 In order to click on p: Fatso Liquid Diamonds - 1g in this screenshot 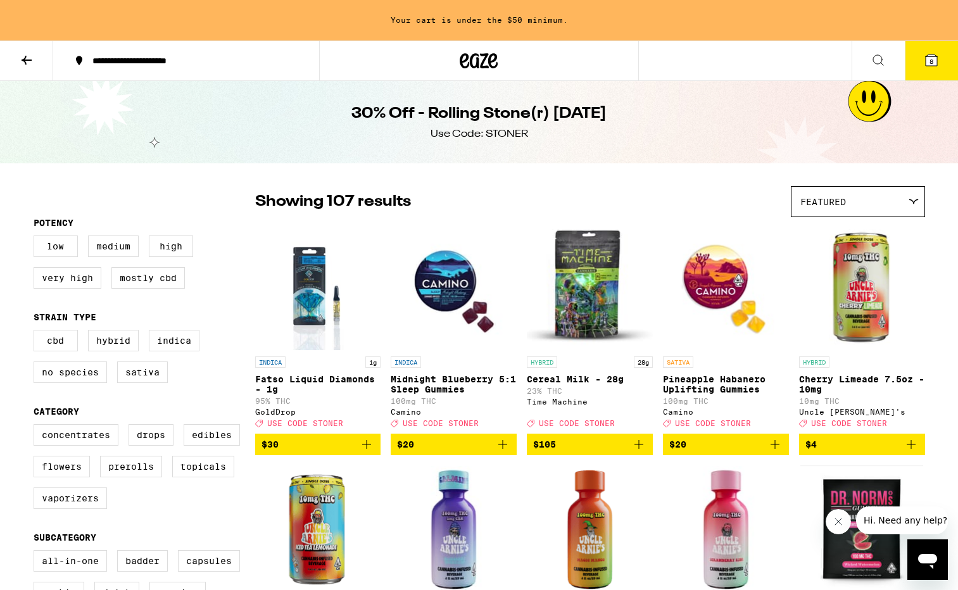, I will do `click(318, 384)`.